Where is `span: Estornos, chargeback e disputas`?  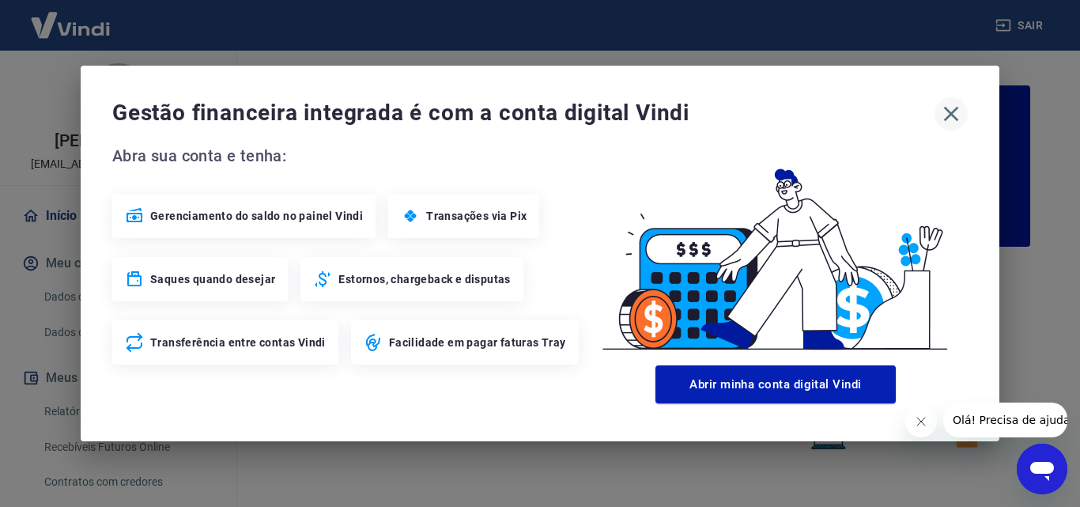
span: Estornos, chargeback e disputas is located at coordinates (424, 279).